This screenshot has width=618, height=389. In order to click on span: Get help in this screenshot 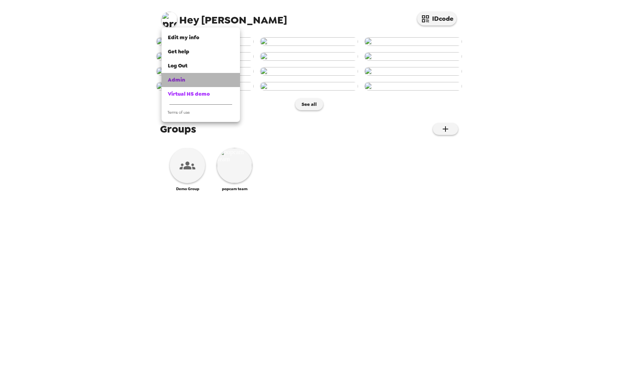, I will do `click(178, 51)`.